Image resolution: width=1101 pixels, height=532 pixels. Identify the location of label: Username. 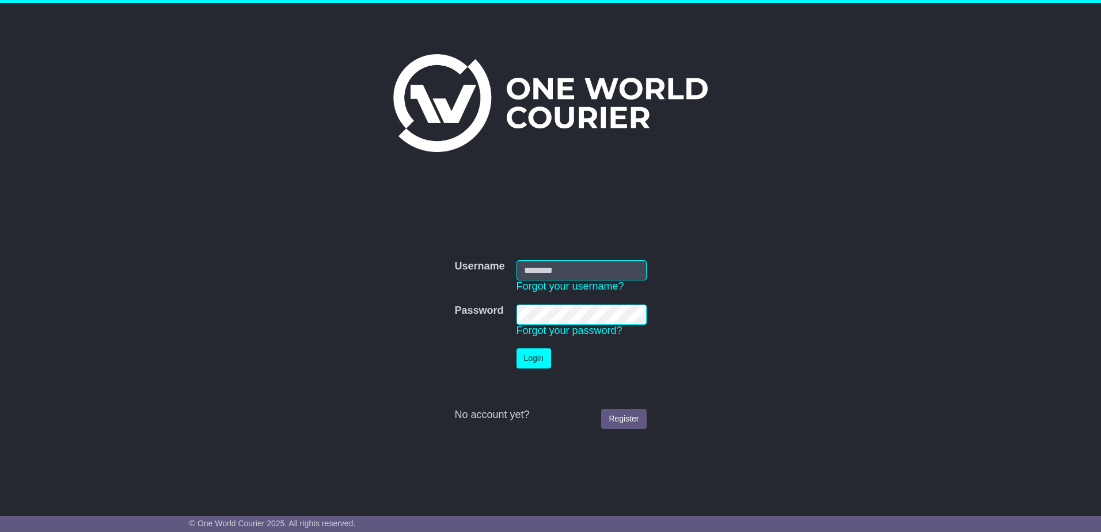
(479, 267).